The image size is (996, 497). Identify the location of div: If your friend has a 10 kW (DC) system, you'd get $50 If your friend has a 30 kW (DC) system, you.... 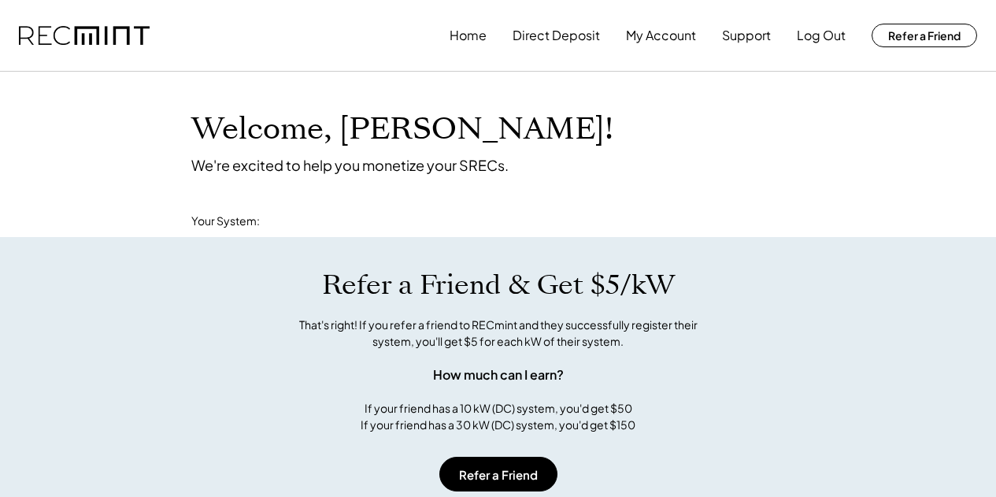
(497, 416).